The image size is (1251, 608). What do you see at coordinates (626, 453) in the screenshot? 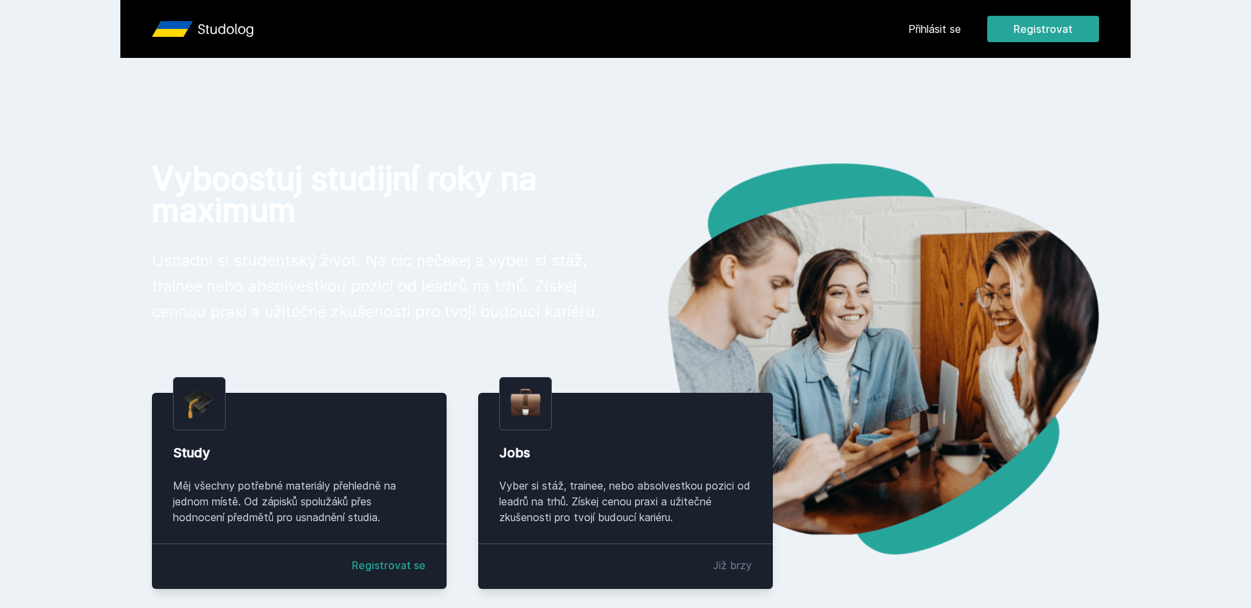
I see `div: Jobs` at bounding box center [626, 453].